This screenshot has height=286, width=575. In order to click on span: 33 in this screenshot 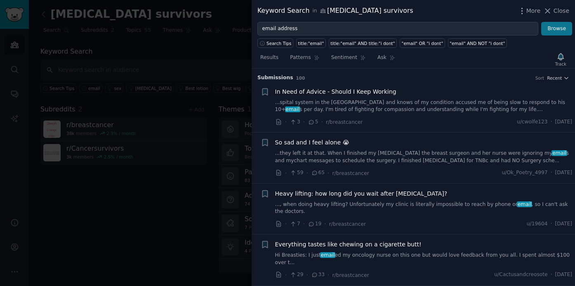, I will do `click(317, 275)`.